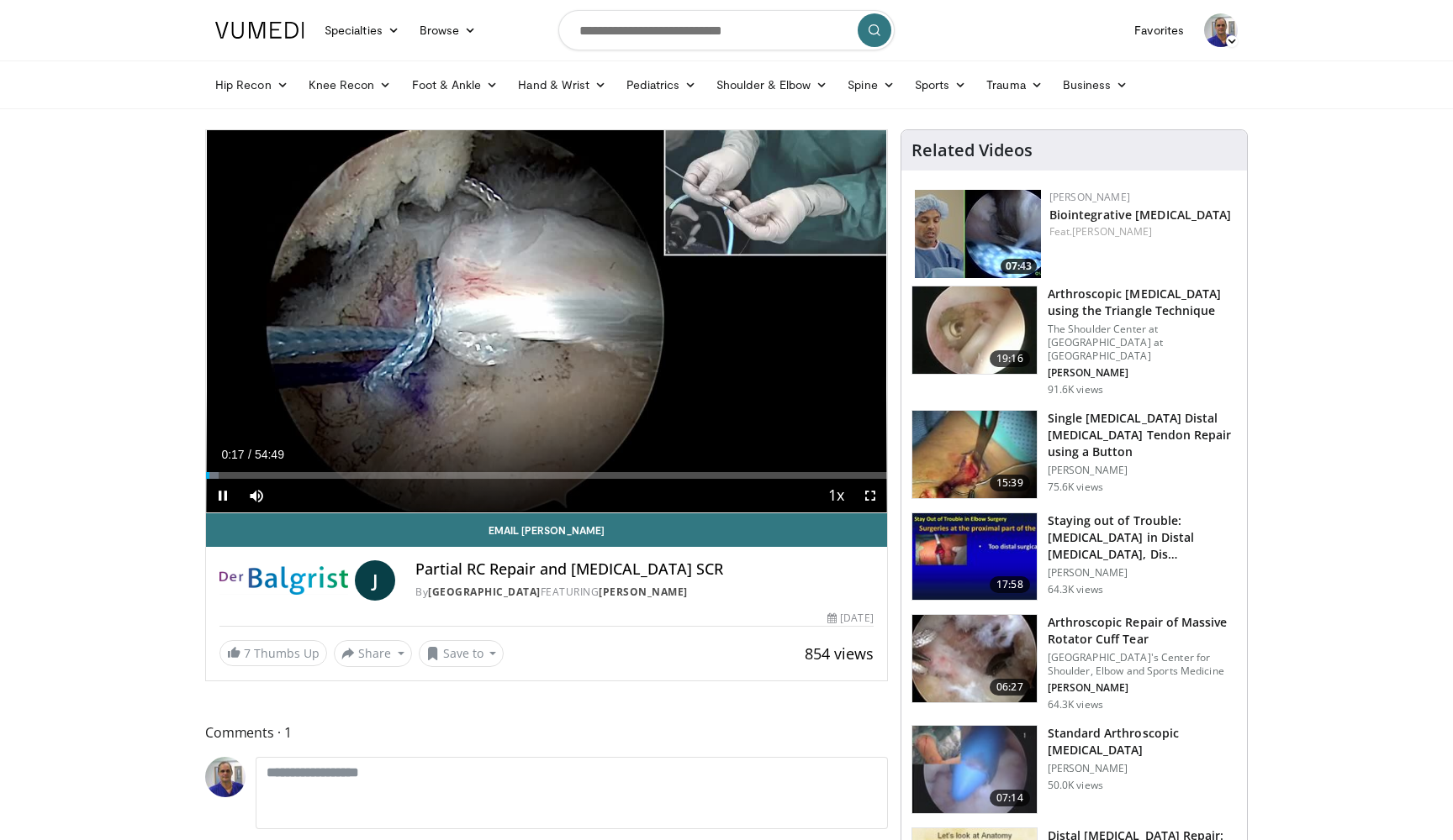  Describe the element at coordinates (259, 30) in the screenshot. I see `img: VuMedi Logo` at that location.